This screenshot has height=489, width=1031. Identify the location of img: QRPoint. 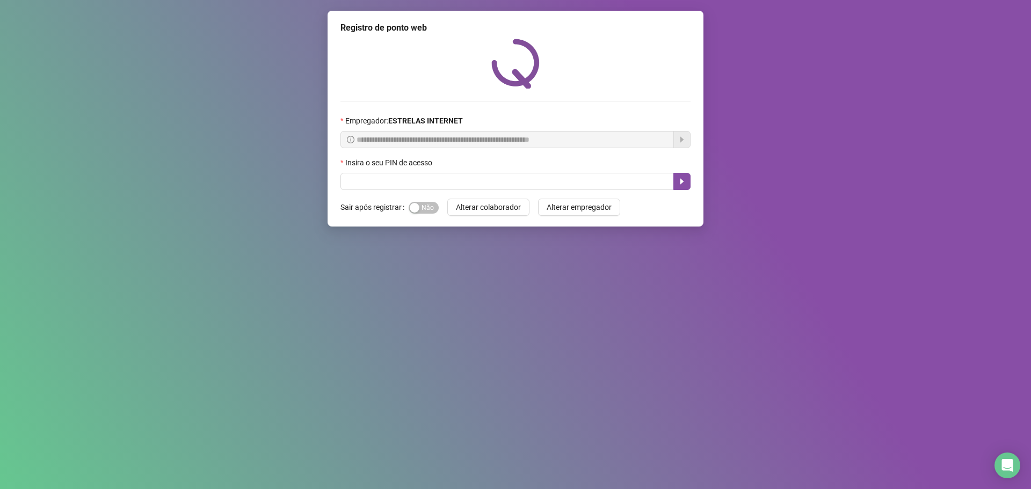
(515, 63).